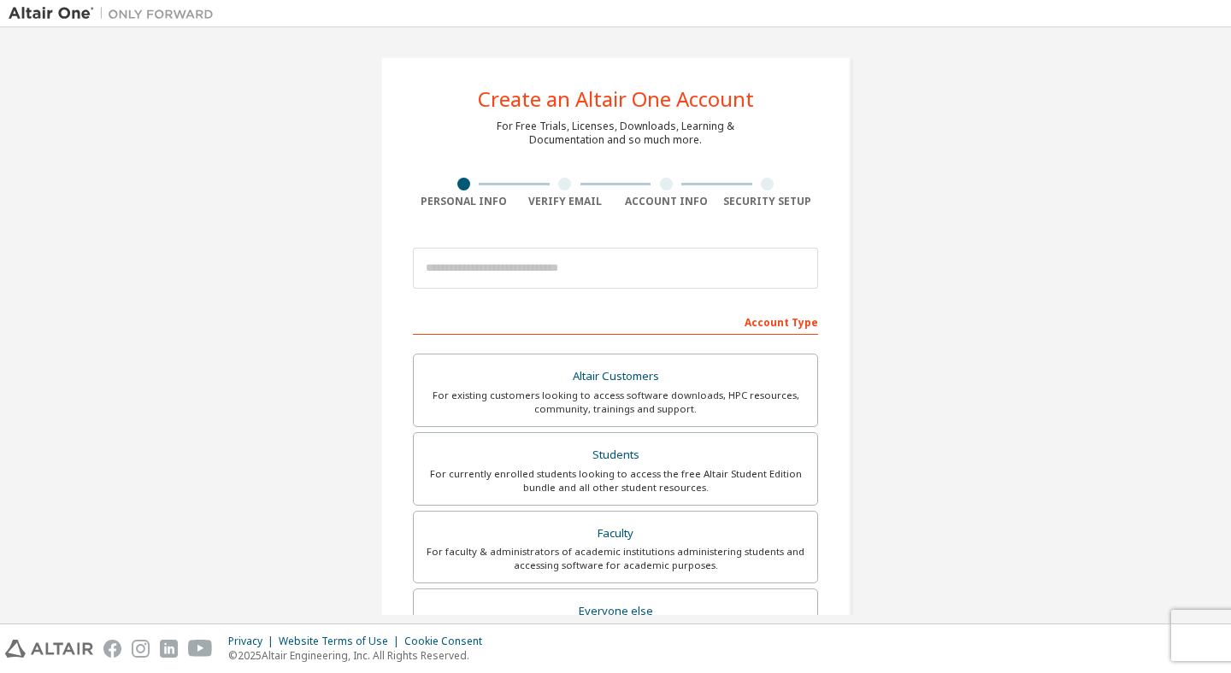 Image resolution: width=1231 pixels, height=673 pixels. I want to click on div: Everyone else, so click(615, 612).